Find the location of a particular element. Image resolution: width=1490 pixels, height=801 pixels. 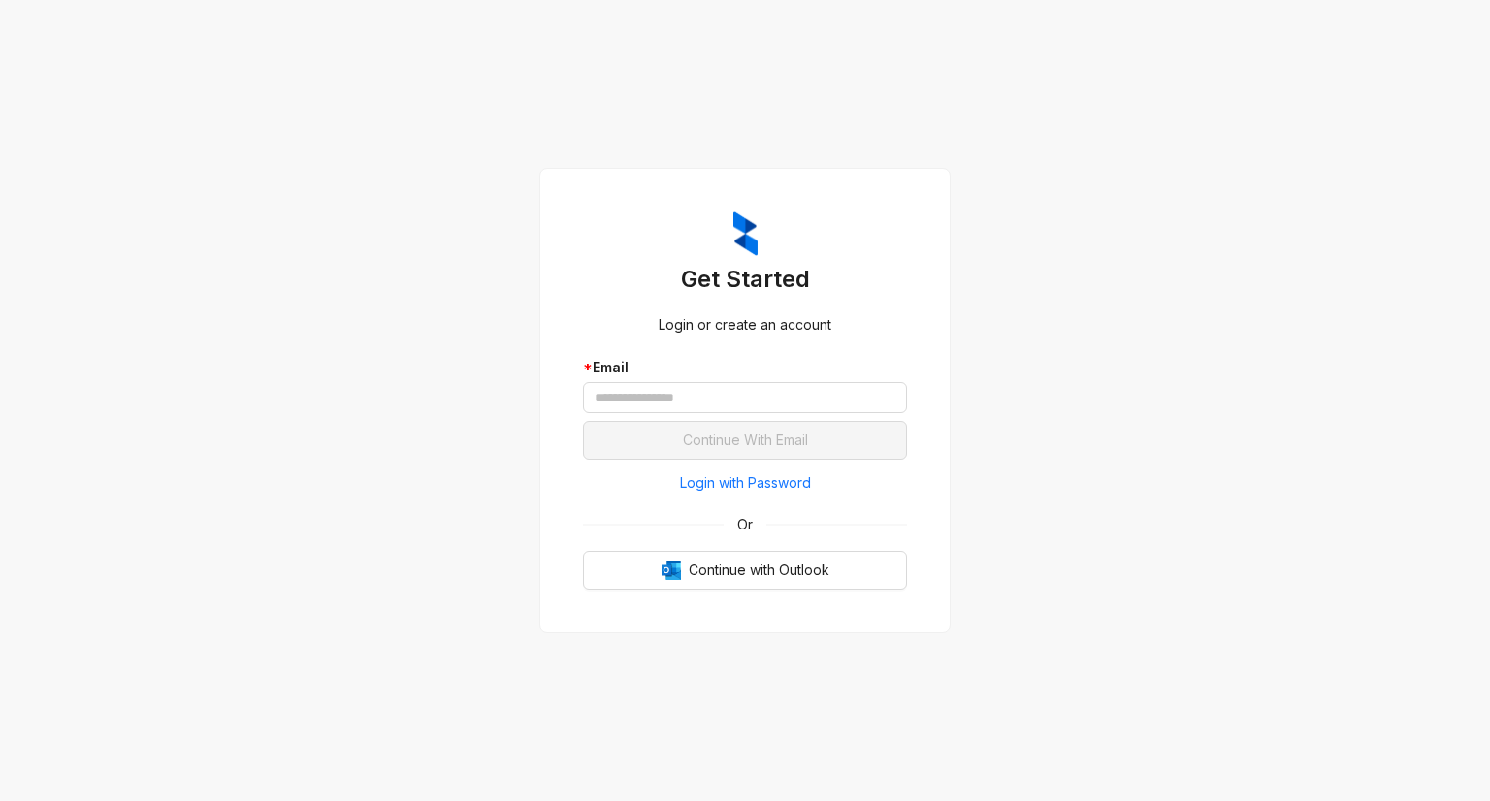

h3: Get Started is located at coordinates (745, 279).